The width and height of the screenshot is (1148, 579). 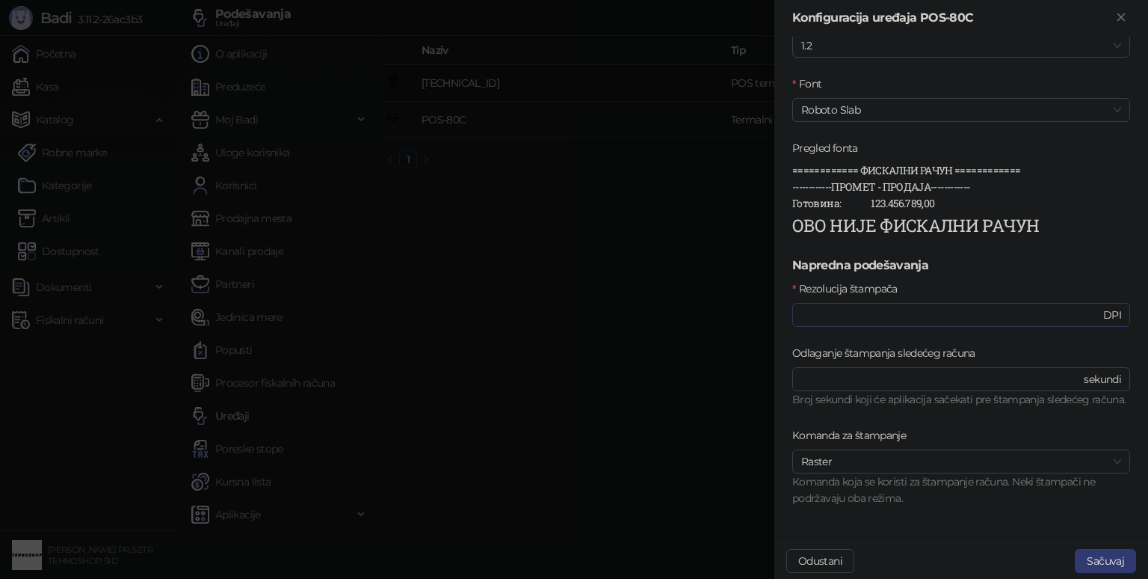 I want to click on label: Pregled fonta, so click(x=830, y=148).